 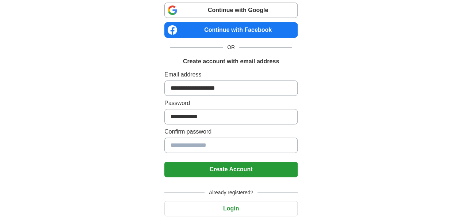 What do you see at coordinates (231, 208) in the screenshot?
I see `button: Login` at bounding box center [231, 208].